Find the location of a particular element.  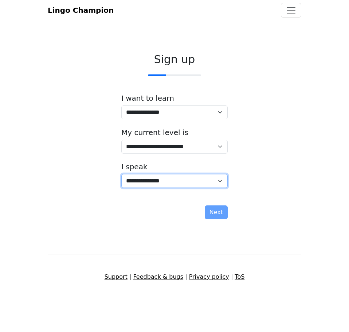

a: Privacy policy is located at coordinates (209, 276).